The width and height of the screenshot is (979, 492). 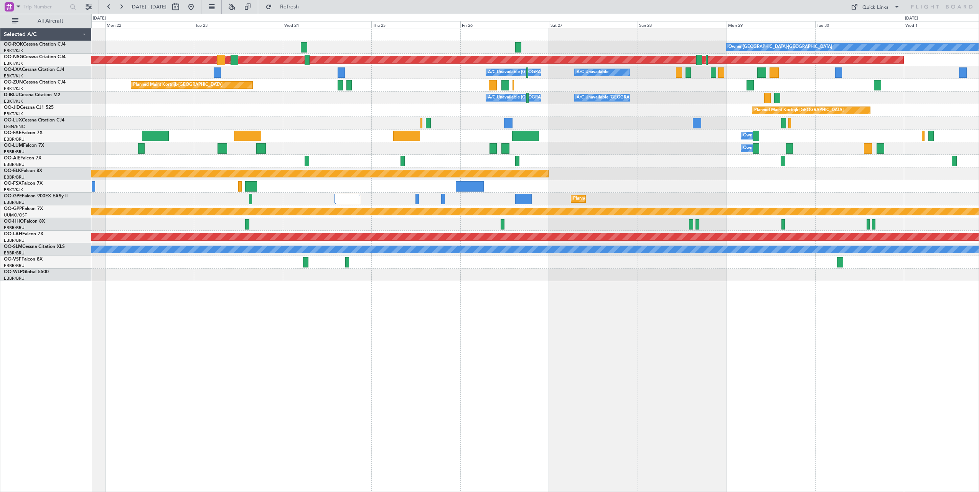 What do you see at coordinates (14, 222) in the screenshot?
I see `span: OO-HHO` at bounding box center [14, 222].